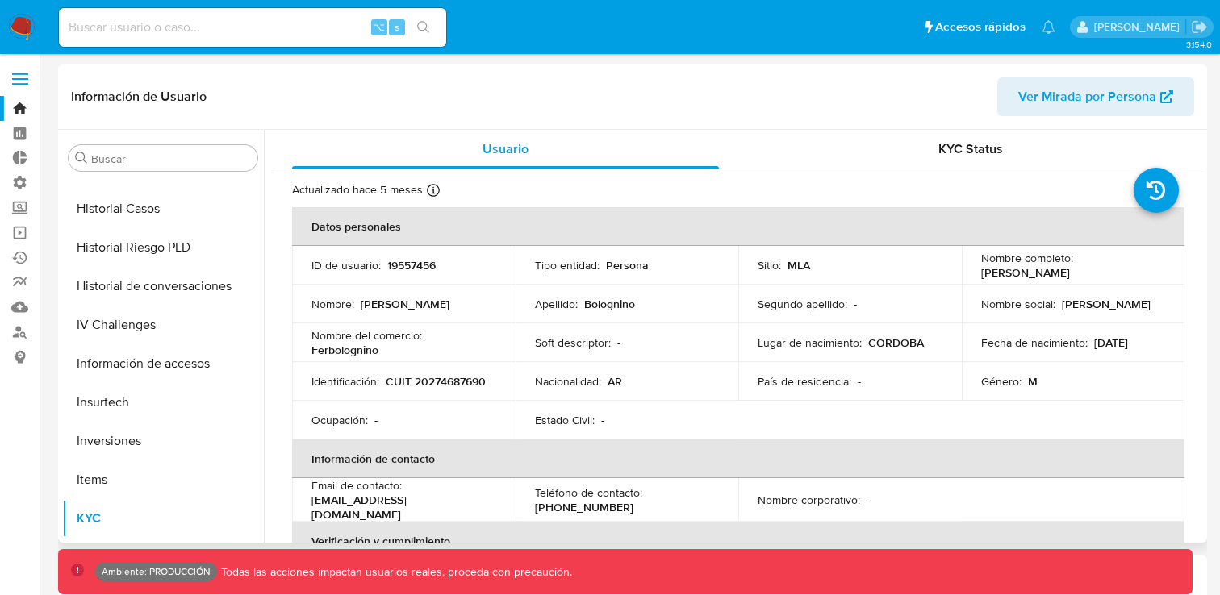 Image resolution: width=1220 pixels, height=595 pixels. What do you see at coordinates (139, 97) in the screenshot?
I see `h1: Información de Usuario` at bounding box center [139, 97].